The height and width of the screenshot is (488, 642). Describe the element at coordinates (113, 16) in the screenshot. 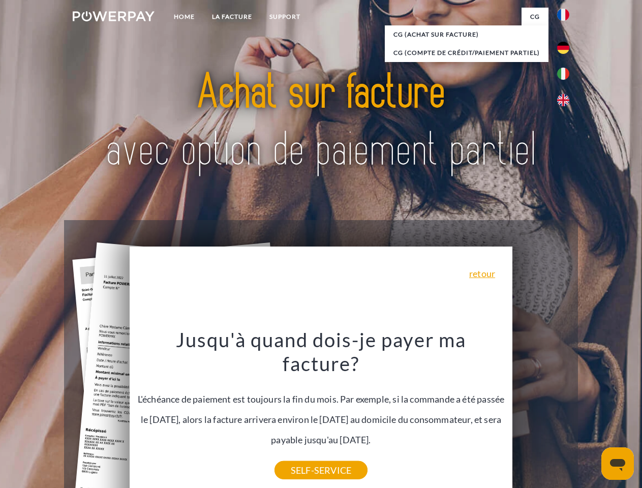

I see `img: logo-powerpay-white.svg` at that location.